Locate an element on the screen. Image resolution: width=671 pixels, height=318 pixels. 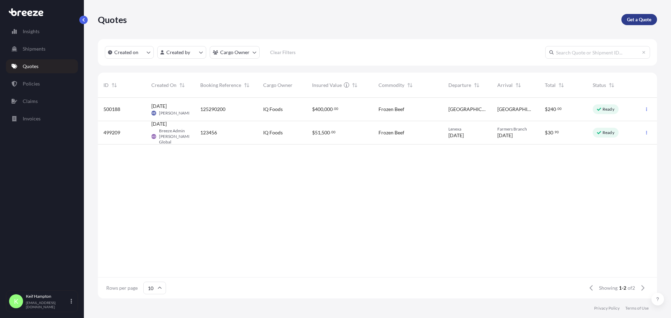
p: Policies is located at coordinates (31, 84).